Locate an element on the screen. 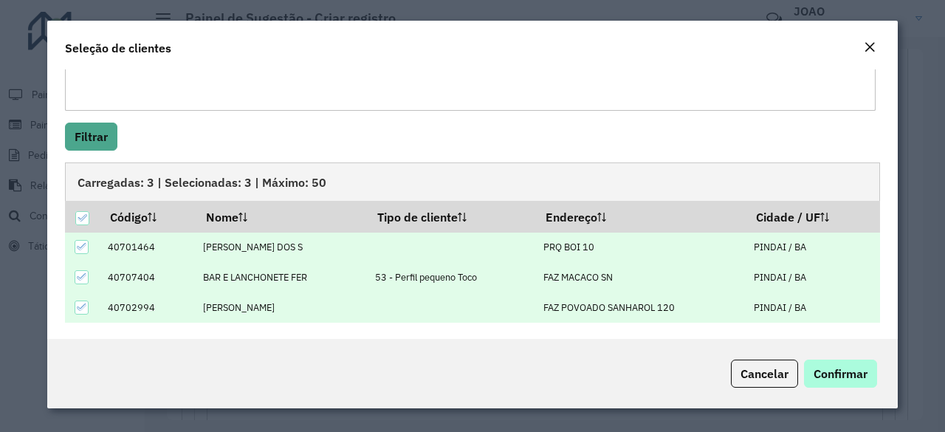  td: 40702994 is located at coordinates (148, 307).